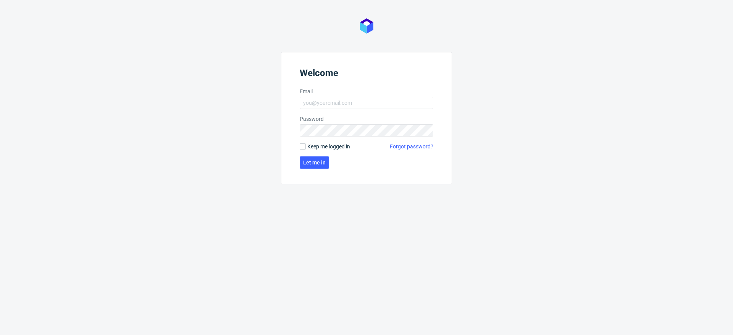 This screenshot has width=733, height=335. I want to click on input: you@youremail.com, so click(367, 103).